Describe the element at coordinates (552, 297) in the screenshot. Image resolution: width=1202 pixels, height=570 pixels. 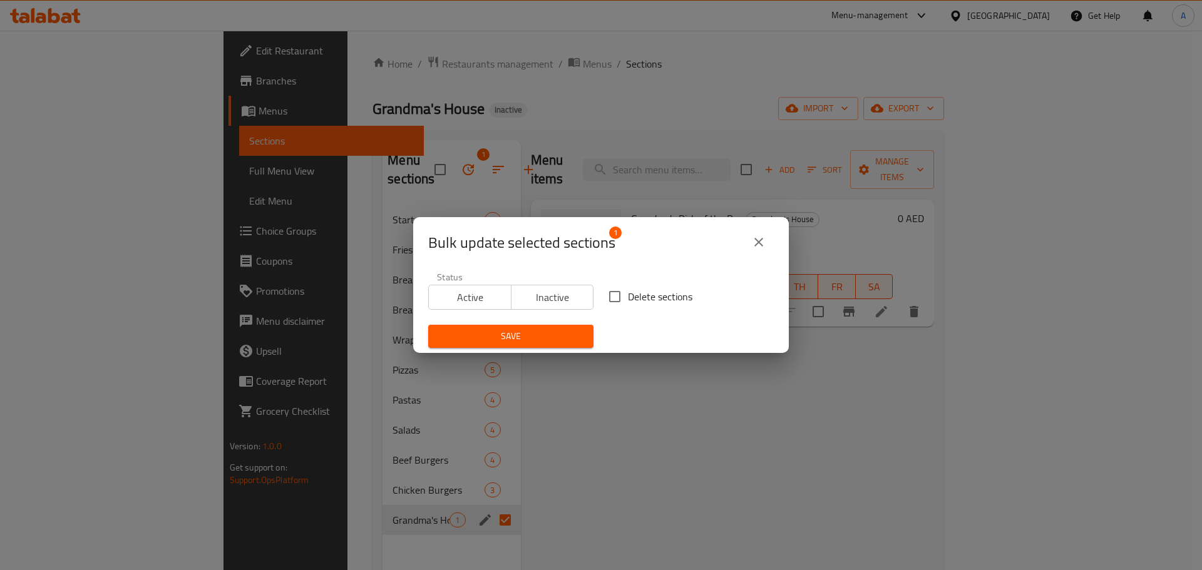
I see `button: Inactive` at that location.